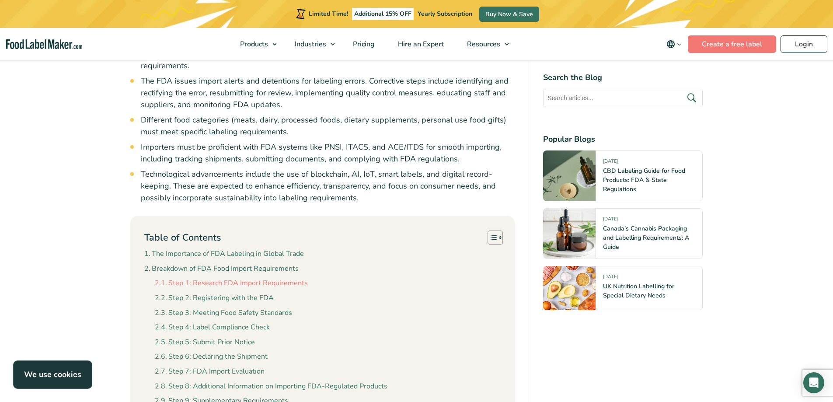 Image resolution: width=833 pixels, height=402 pixels. I want to click on a: Breakdown of FDA Food Import Requirements, so click(221, 269).